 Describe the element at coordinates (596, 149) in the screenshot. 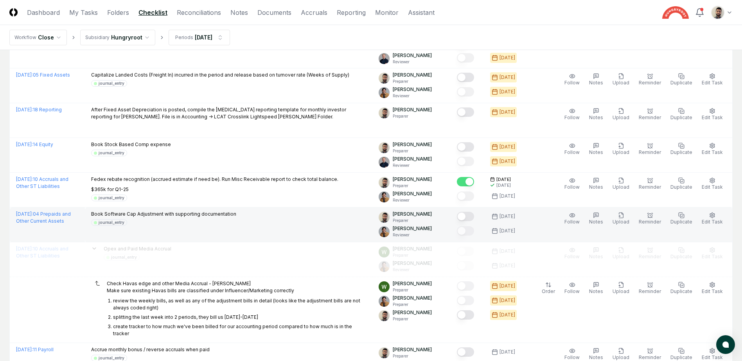

I see `button: Notes` at that location.